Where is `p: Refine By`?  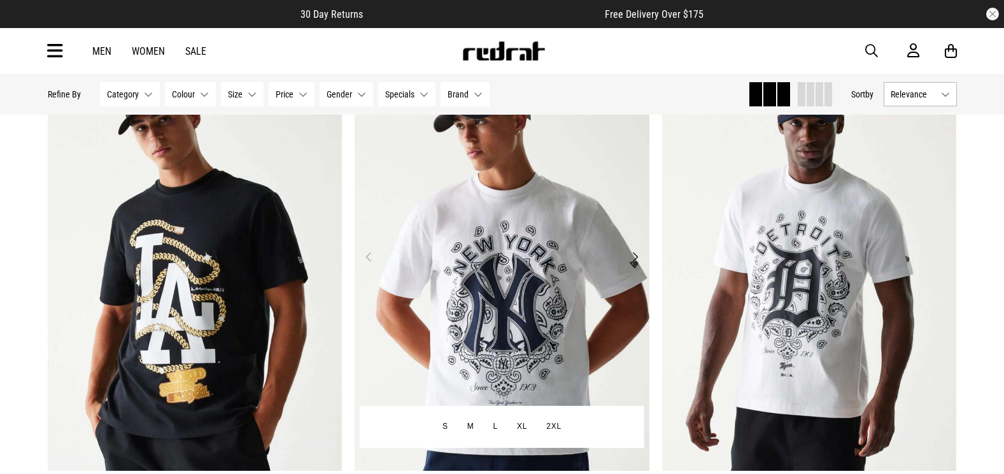 p: Refine By is located at coordinates (64, 94).